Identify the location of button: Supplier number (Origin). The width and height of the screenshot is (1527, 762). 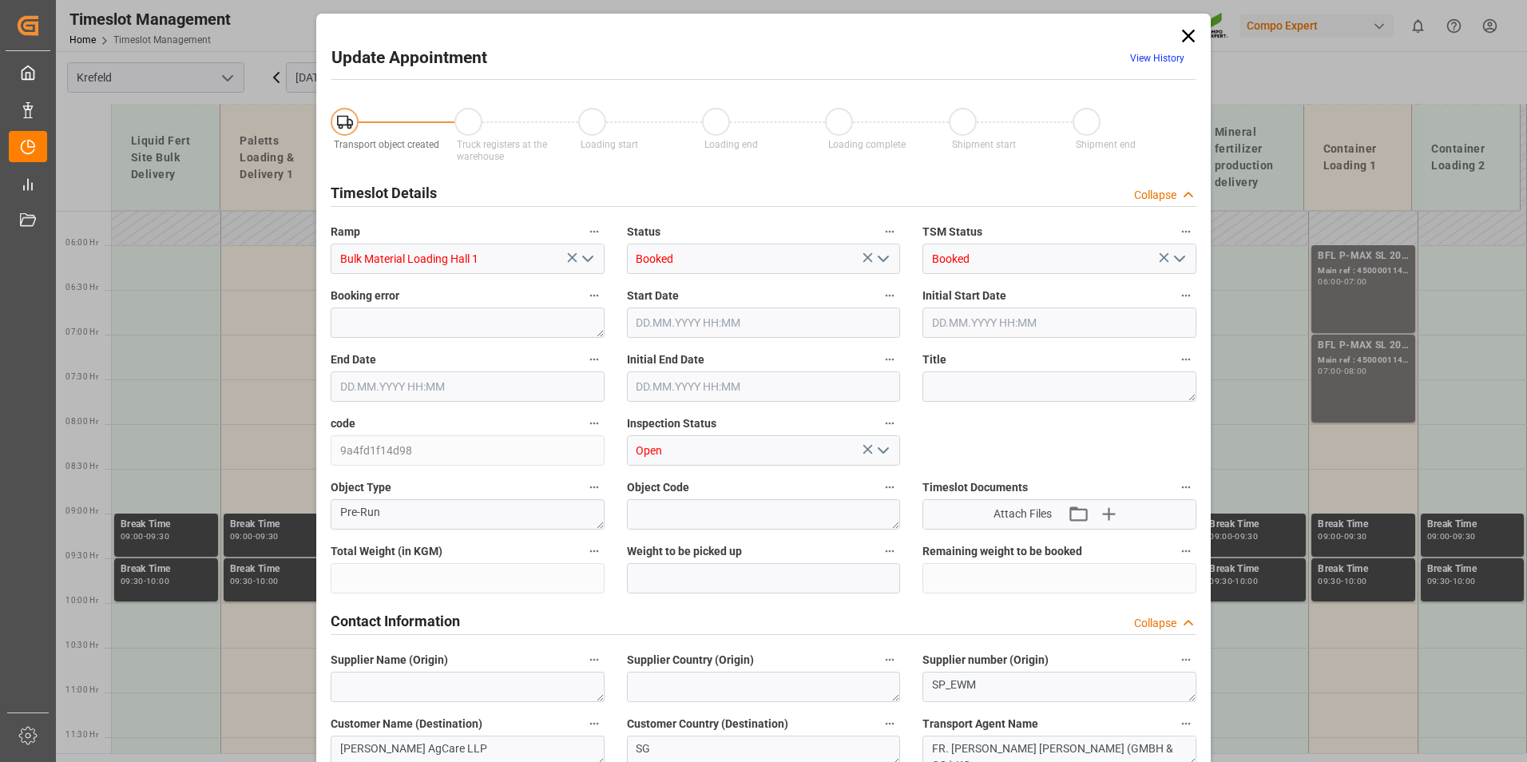
(1186, 660).